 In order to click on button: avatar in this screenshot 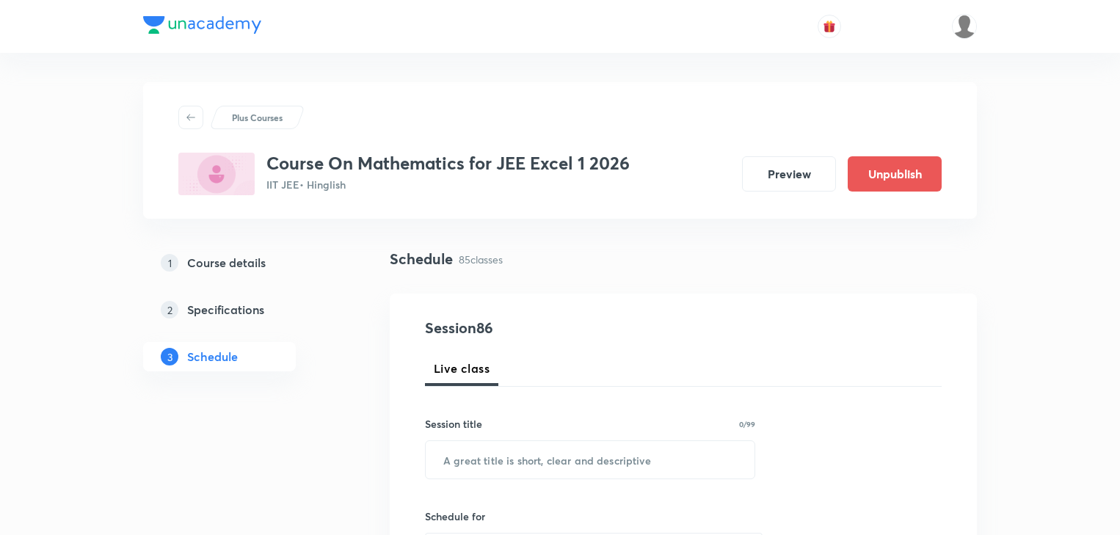, I will do `click(829, 26)`.